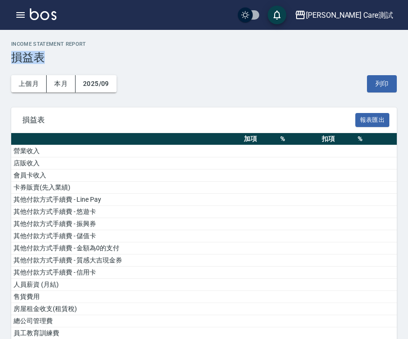 This screenshot has width=408, height=339. Describe the element at coordinates (43, 14) in the screenshot. I see `img: Logo` at that location.